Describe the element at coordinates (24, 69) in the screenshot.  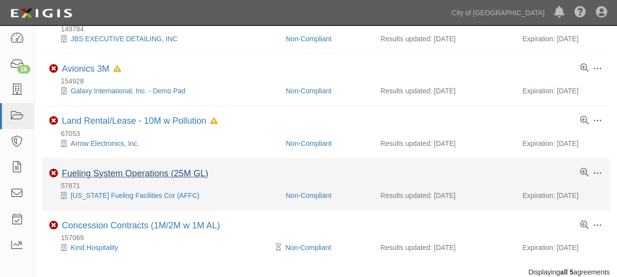
I see `div: 16` at that location.